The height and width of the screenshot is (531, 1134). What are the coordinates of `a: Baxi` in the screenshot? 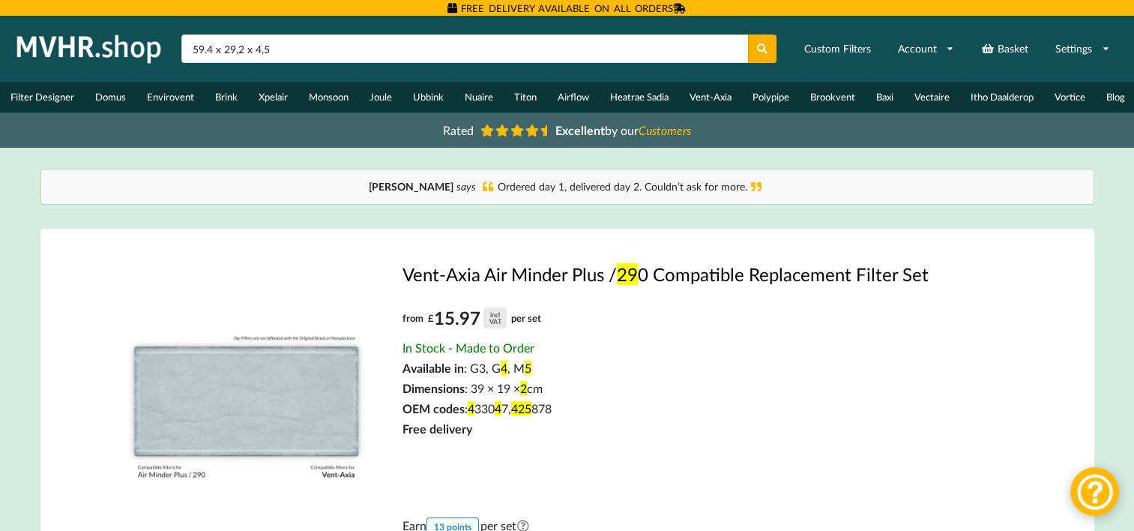 It's located at (884, 97).